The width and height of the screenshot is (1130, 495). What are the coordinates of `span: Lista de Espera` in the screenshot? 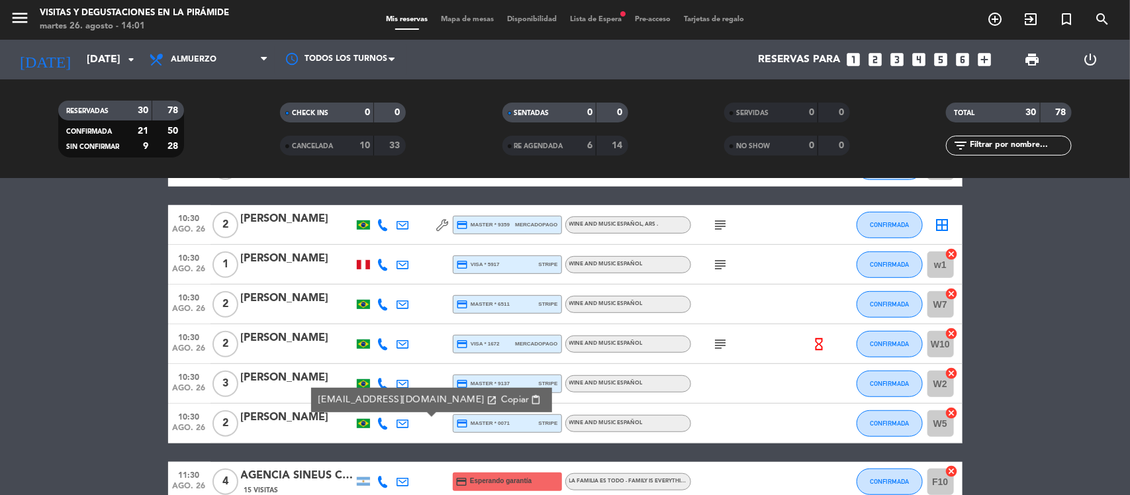 It's located at (596, 19).